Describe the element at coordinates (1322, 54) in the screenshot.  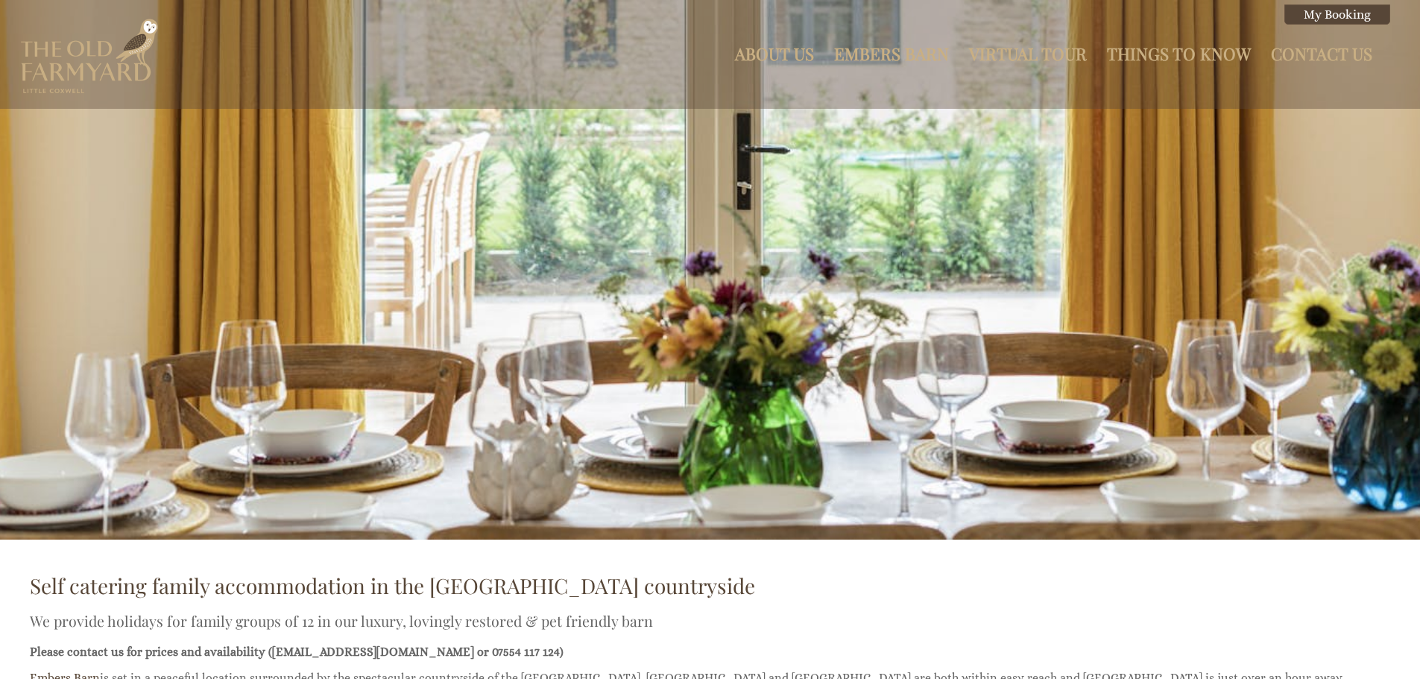
I see `a: Contact Us` at that location.